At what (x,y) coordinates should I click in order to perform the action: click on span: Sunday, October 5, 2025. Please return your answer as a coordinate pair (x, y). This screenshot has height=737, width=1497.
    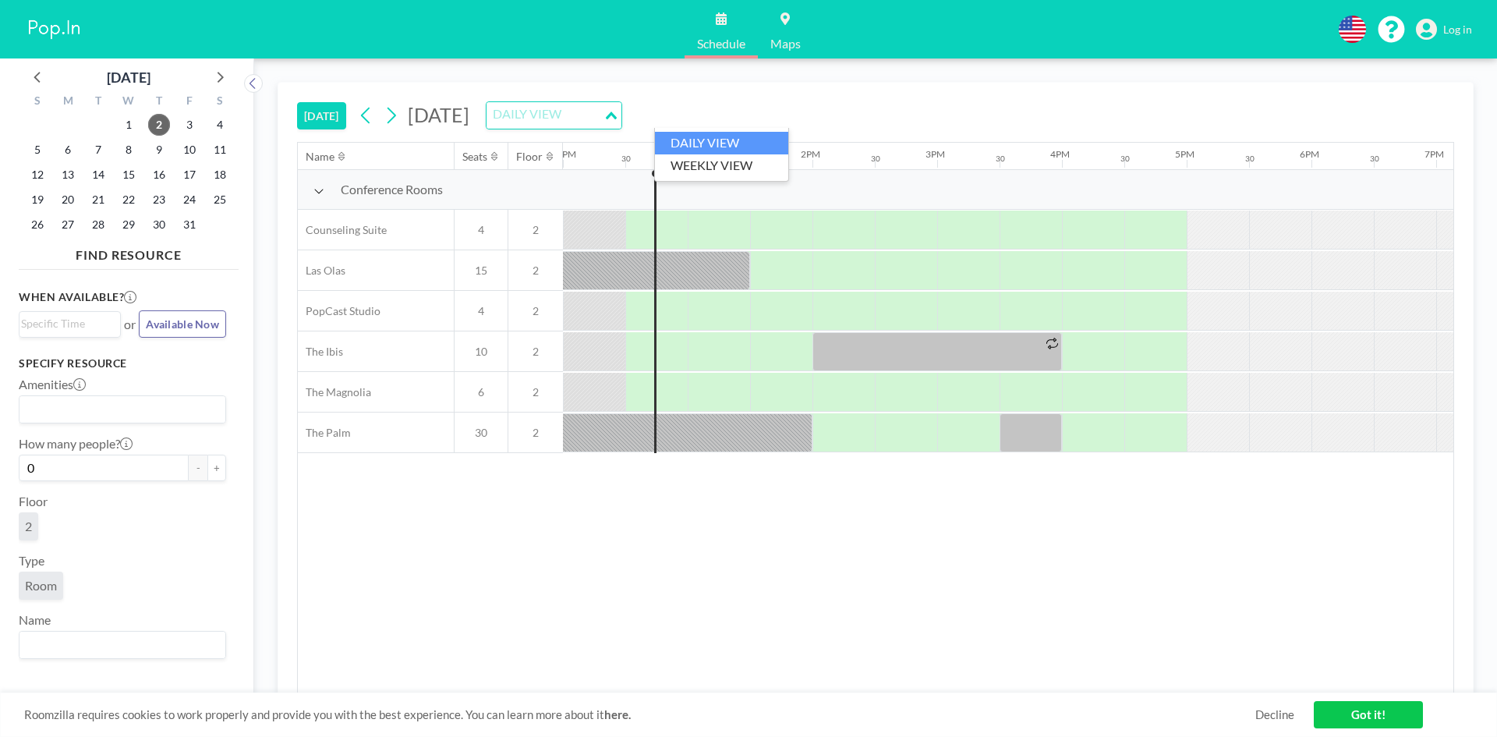
    Looking at the image, I should click on (37, 150).